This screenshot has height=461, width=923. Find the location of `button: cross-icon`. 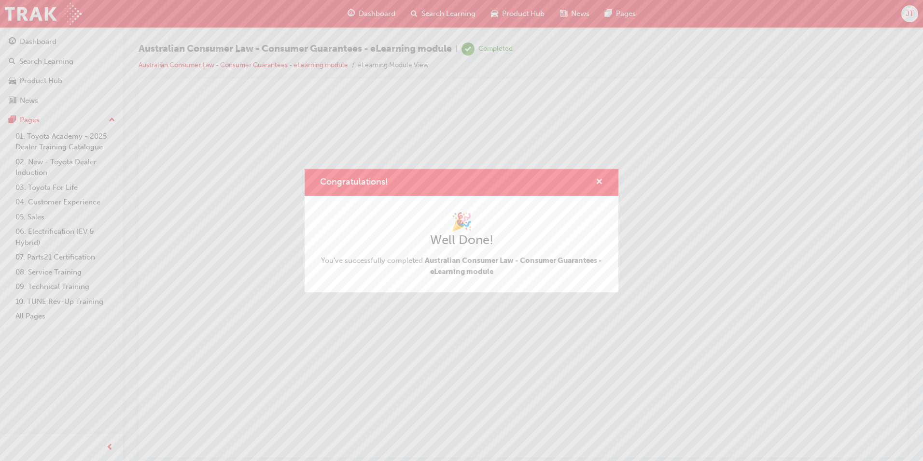

button: cross-icon is located at coordinates (599, 182).